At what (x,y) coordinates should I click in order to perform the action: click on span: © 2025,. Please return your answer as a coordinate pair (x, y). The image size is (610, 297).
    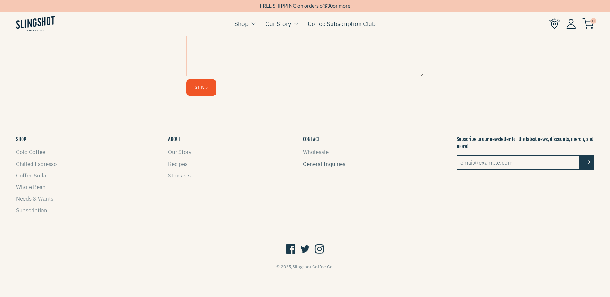
    Looking at the image, I should click on (305, 267).